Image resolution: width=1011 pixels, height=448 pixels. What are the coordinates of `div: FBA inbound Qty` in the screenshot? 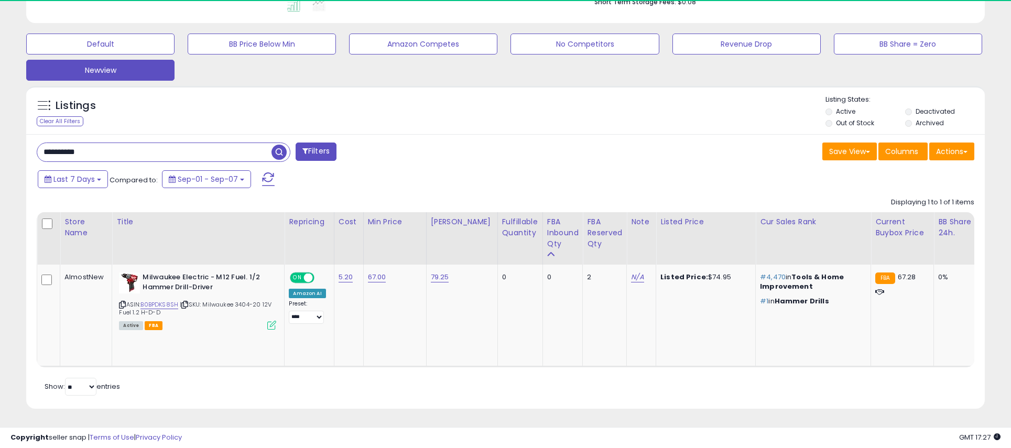 It's located at (563, 233).